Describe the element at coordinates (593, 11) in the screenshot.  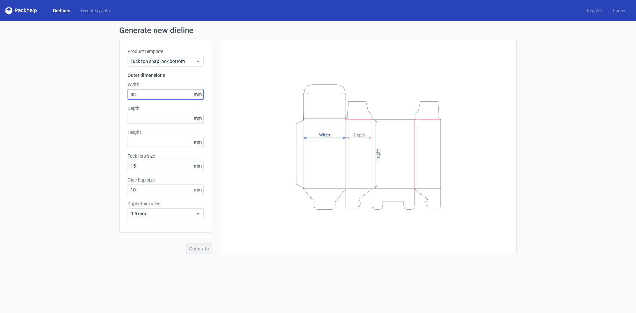
I see `a: Register` at that location.